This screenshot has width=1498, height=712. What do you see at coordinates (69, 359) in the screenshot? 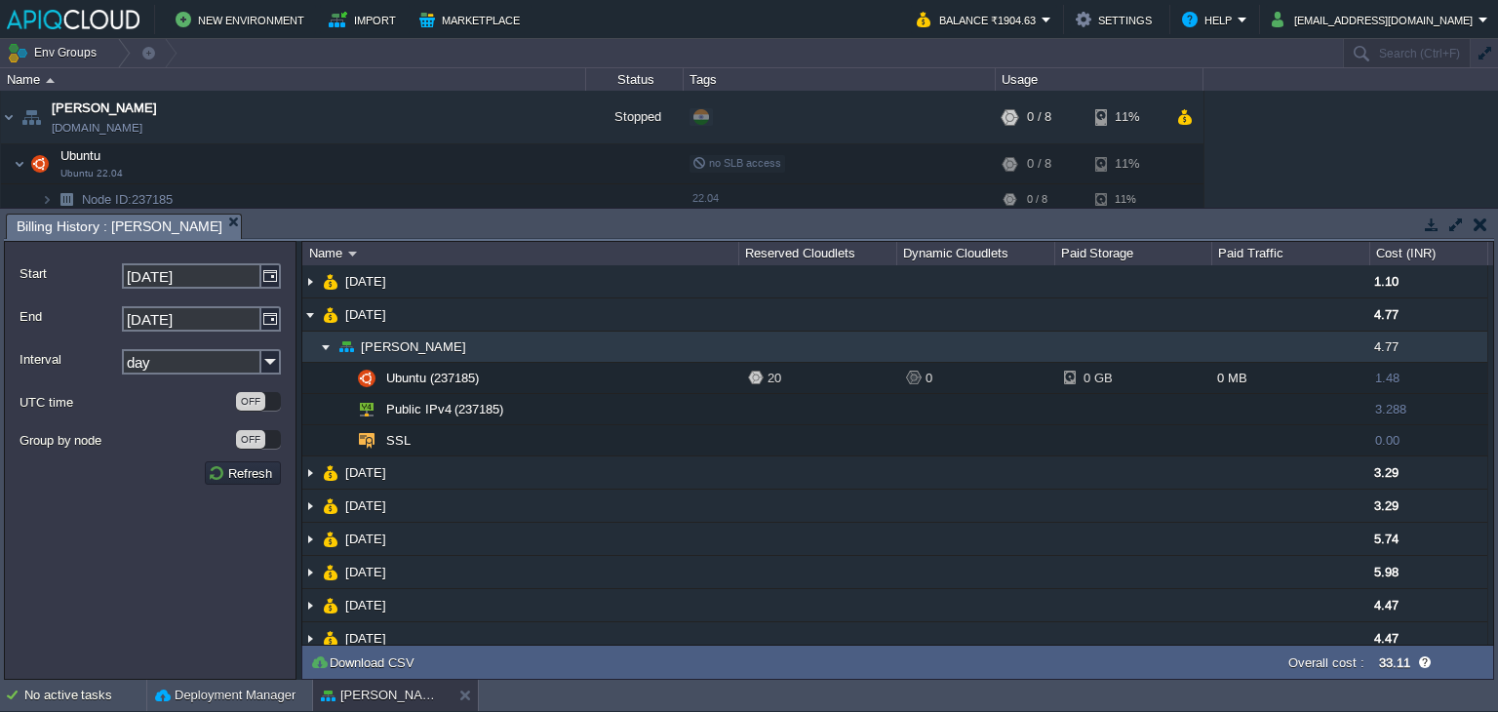
I see `label: Interval` at bounding box center [69, 359].